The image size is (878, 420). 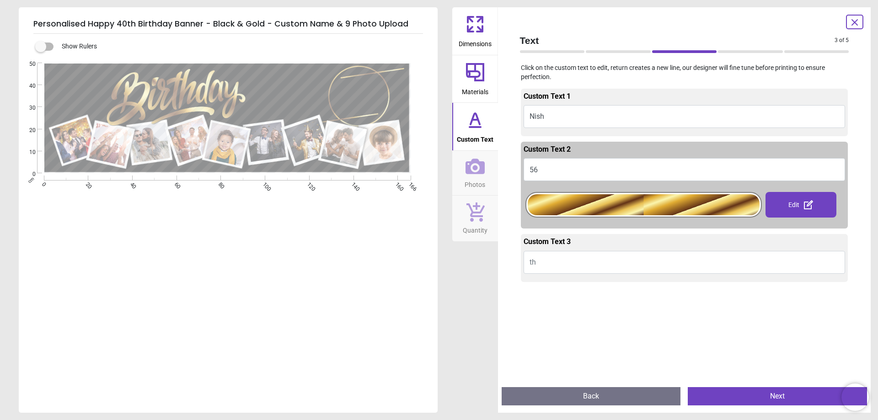 I want to click on span: 50, so click(x=27, y=64).